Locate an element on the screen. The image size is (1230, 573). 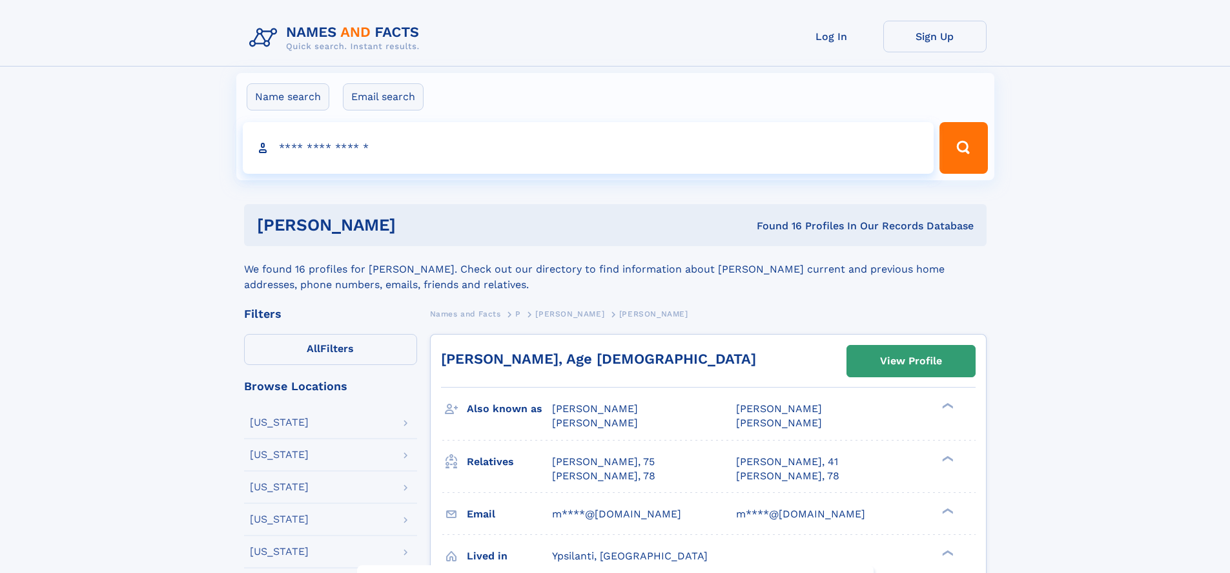
label: Name search is located at coordinates (288, 97).